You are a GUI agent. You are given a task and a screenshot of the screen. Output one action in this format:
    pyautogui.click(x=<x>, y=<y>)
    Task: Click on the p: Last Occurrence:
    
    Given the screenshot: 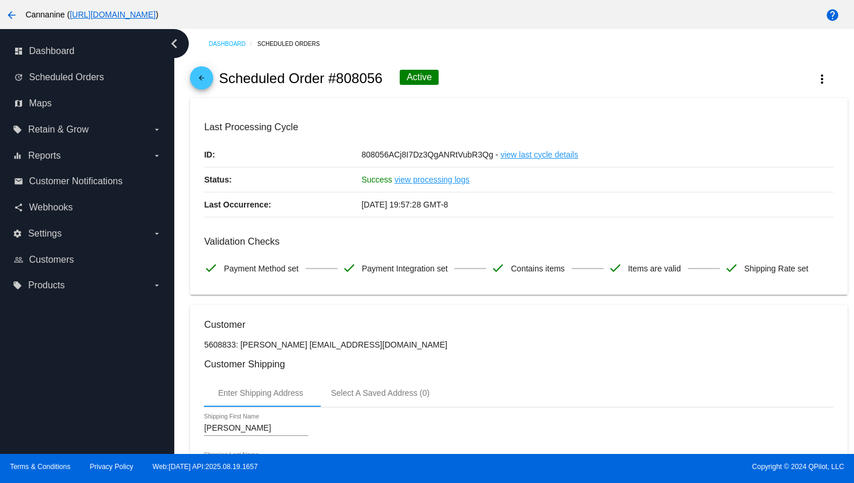 What is the action you would take?
    pyautogui.click(x=282, y=205)
    